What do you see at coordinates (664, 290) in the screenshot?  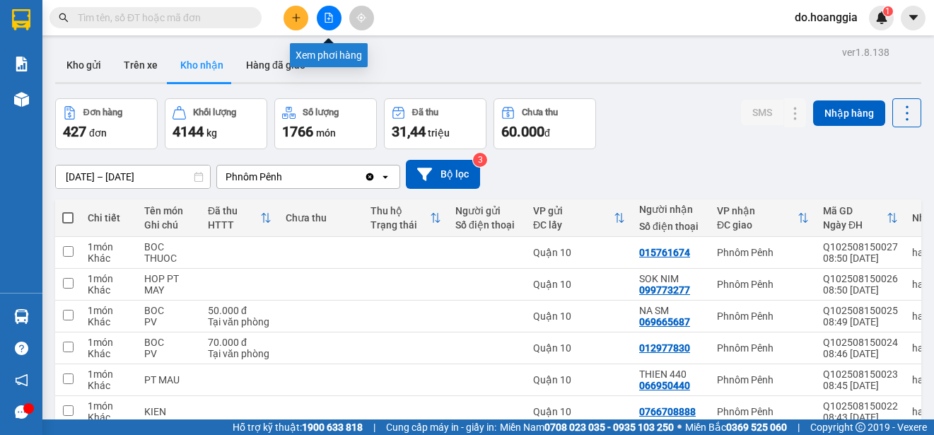 I see `div: 099773277` at bounding box center [664, 290].